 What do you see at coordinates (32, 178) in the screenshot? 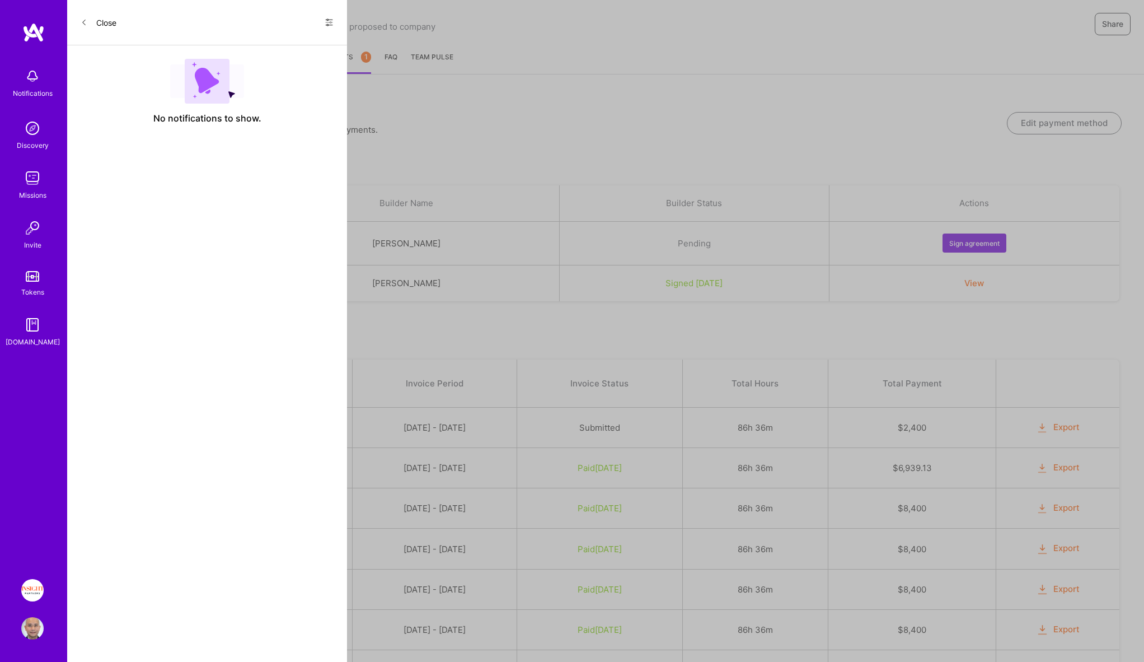
I see `img: teamwork` at bounding box center [32, 178].